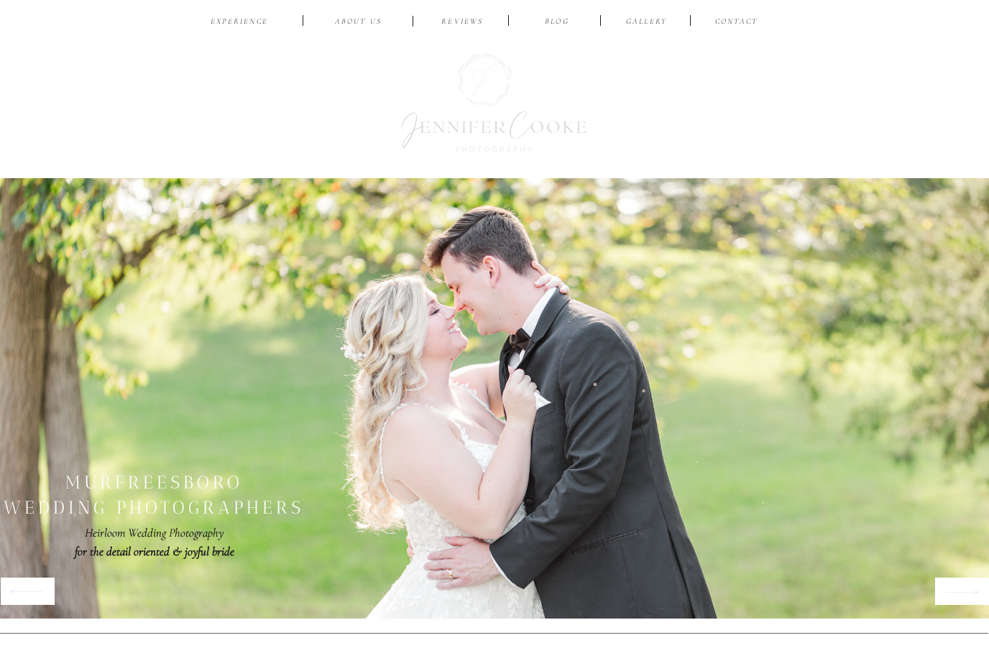 This screenshot has height=648, width=989. I want to click on nav: BLOG, so click(557, 22).